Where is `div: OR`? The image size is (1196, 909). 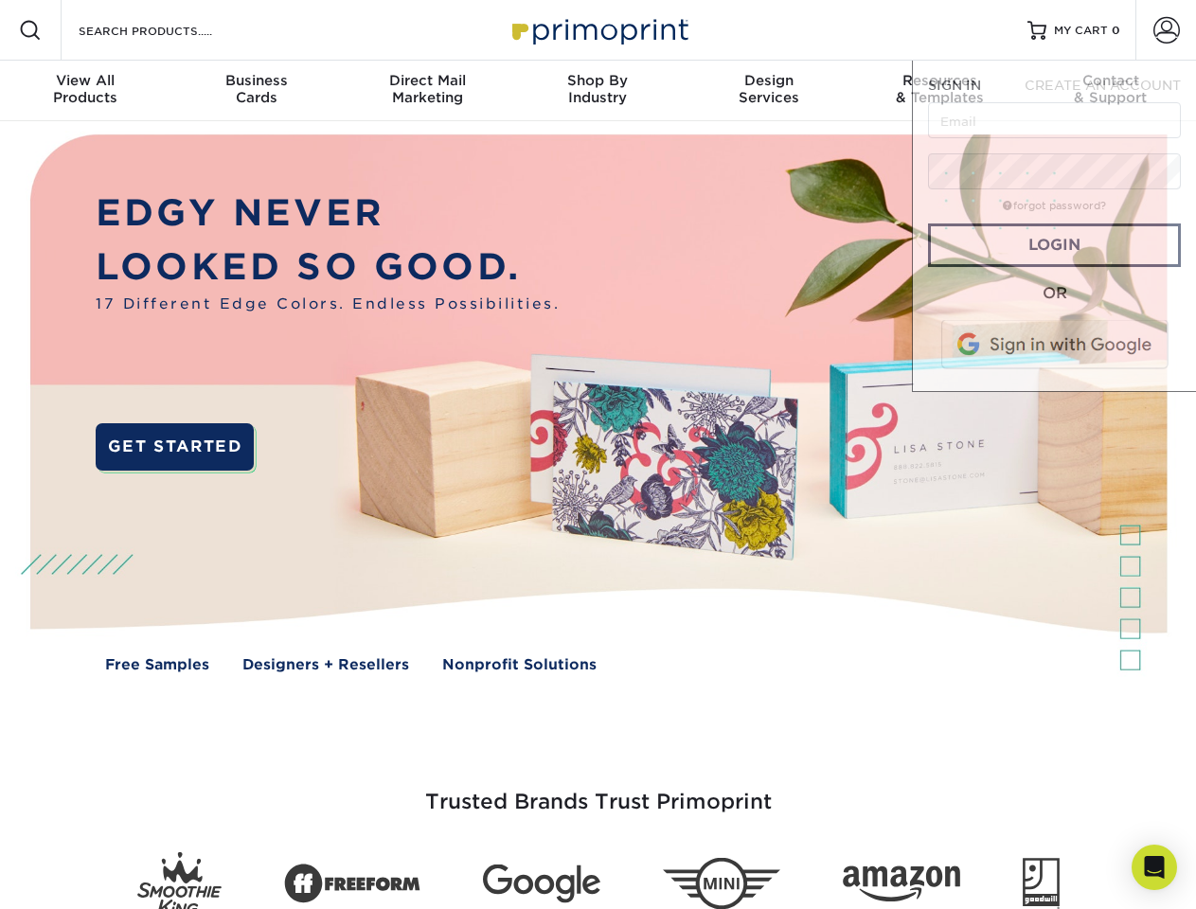 div: OR is located at coordinates (1054, 294).